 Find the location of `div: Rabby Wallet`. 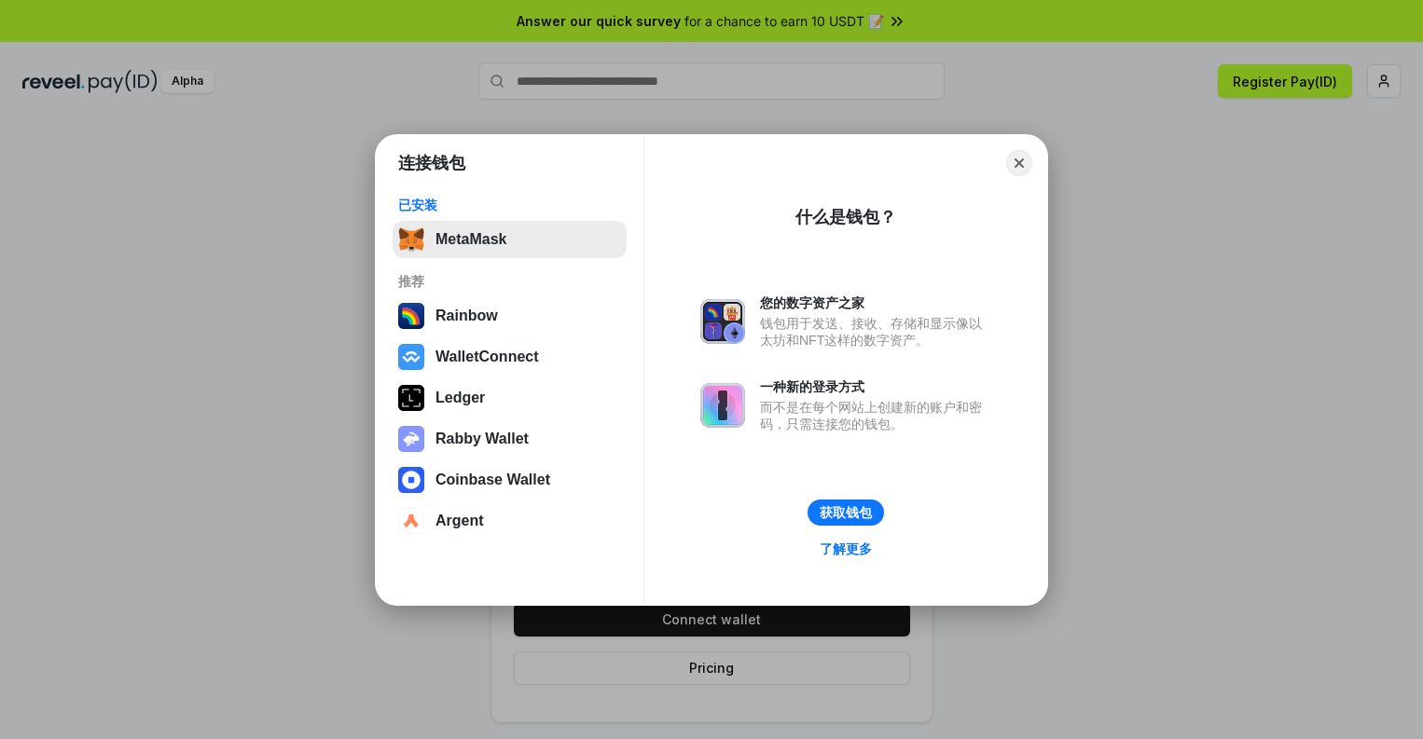

div: Rabby Wallet is located at coordinates (482, 439).